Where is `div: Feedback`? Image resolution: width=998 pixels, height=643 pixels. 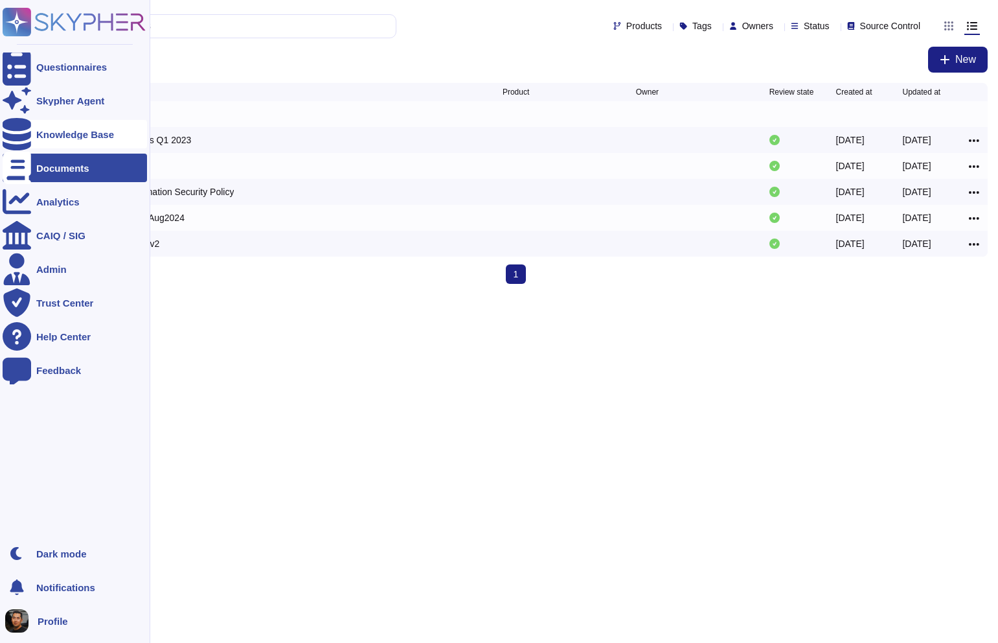
div: Feedback is located at coordinates (58, 370).